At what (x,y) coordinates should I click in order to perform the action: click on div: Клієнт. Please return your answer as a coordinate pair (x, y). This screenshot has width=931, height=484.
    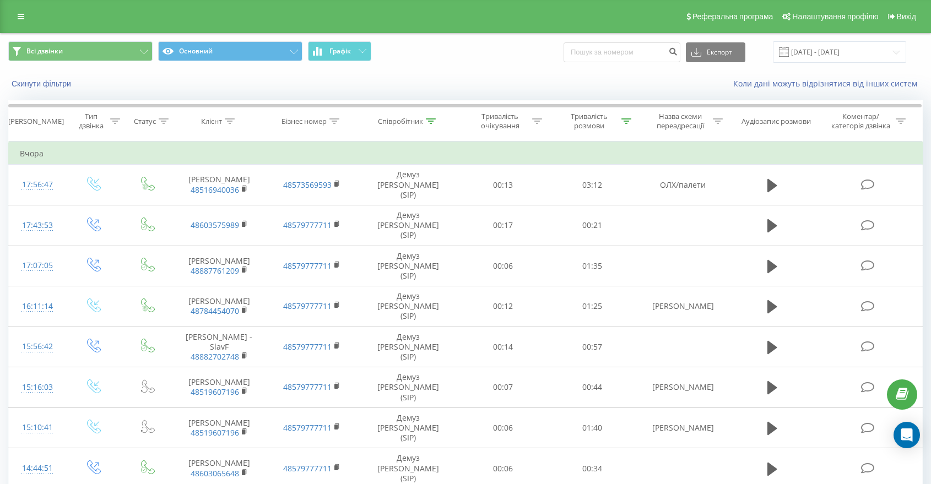
    Looking at the image, I should click on (212, 121).